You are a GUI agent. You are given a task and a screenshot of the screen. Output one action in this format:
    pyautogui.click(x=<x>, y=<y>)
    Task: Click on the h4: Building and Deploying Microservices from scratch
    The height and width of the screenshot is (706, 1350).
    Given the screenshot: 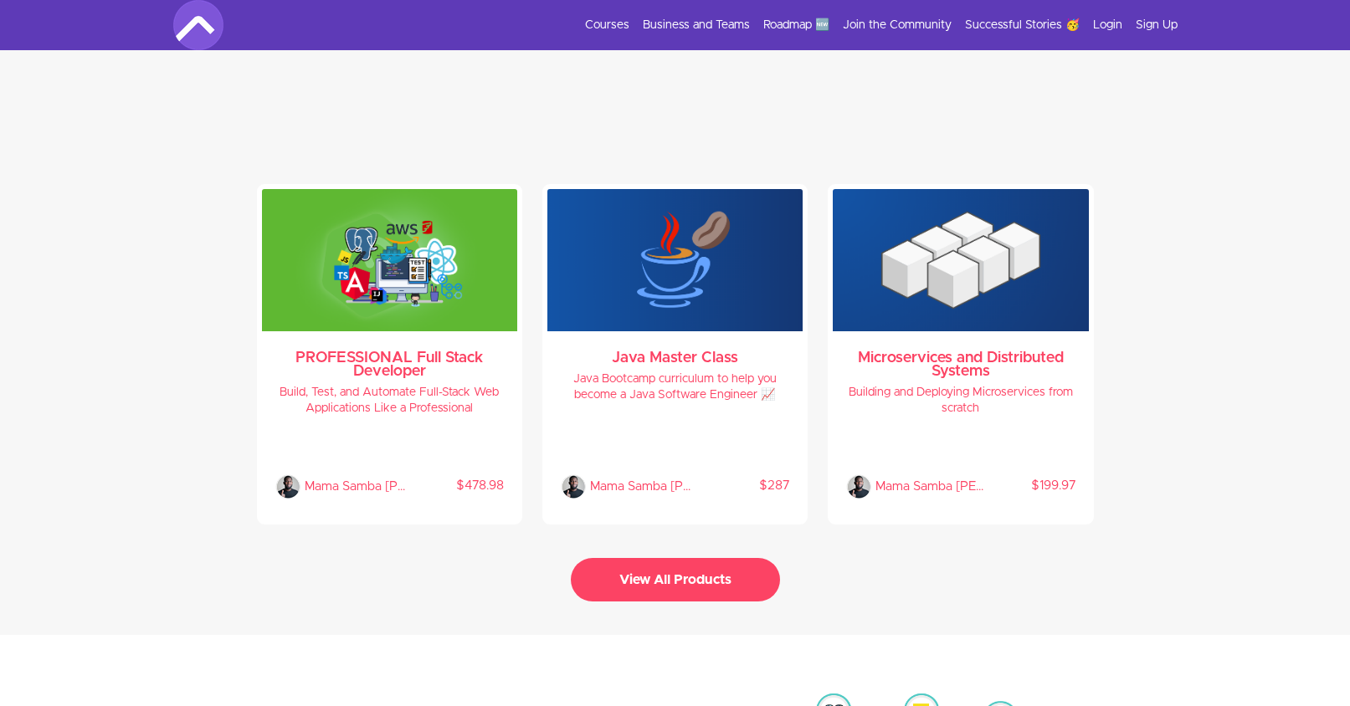 What is the action you would take?
    pyautogui.click(x=960, y=401)
    